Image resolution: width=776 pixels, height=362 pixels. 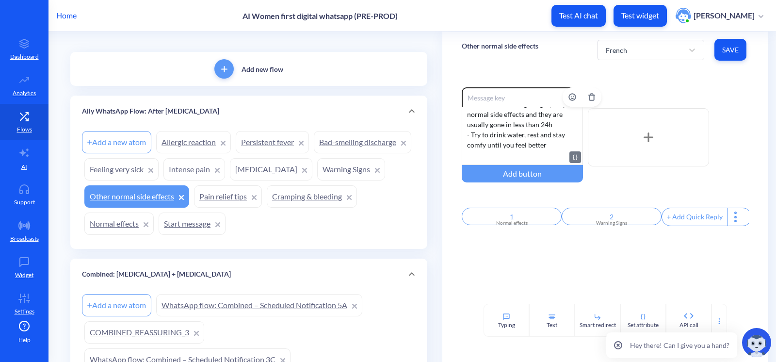 I want to click on a: Other normal side effects, so click(x=137, y=196).